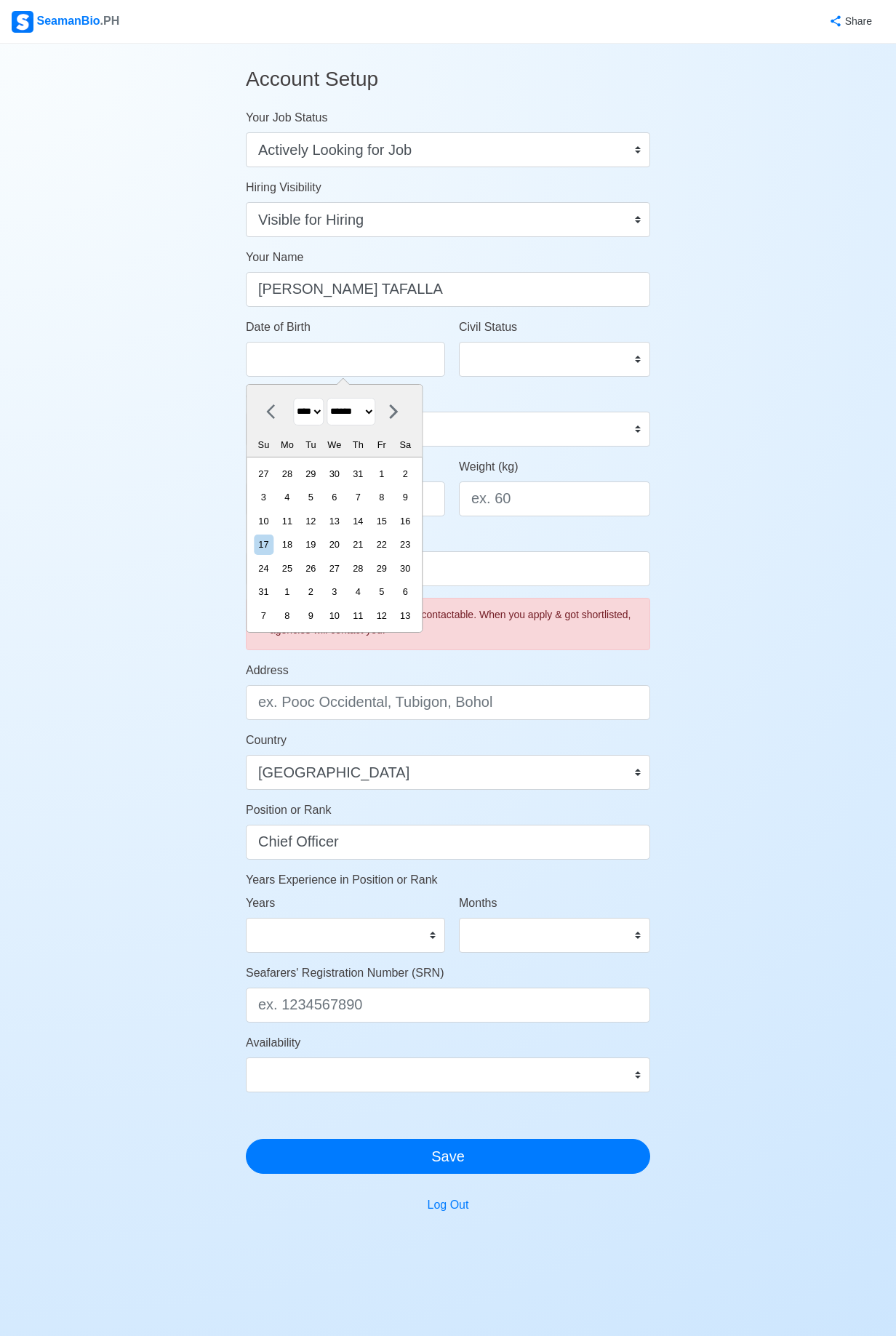  What do you see at coordinates (264, 615) in the screenshot?
I see `div: Choose Sunday, September 7th, 1975` at bounding box center [264, 615].